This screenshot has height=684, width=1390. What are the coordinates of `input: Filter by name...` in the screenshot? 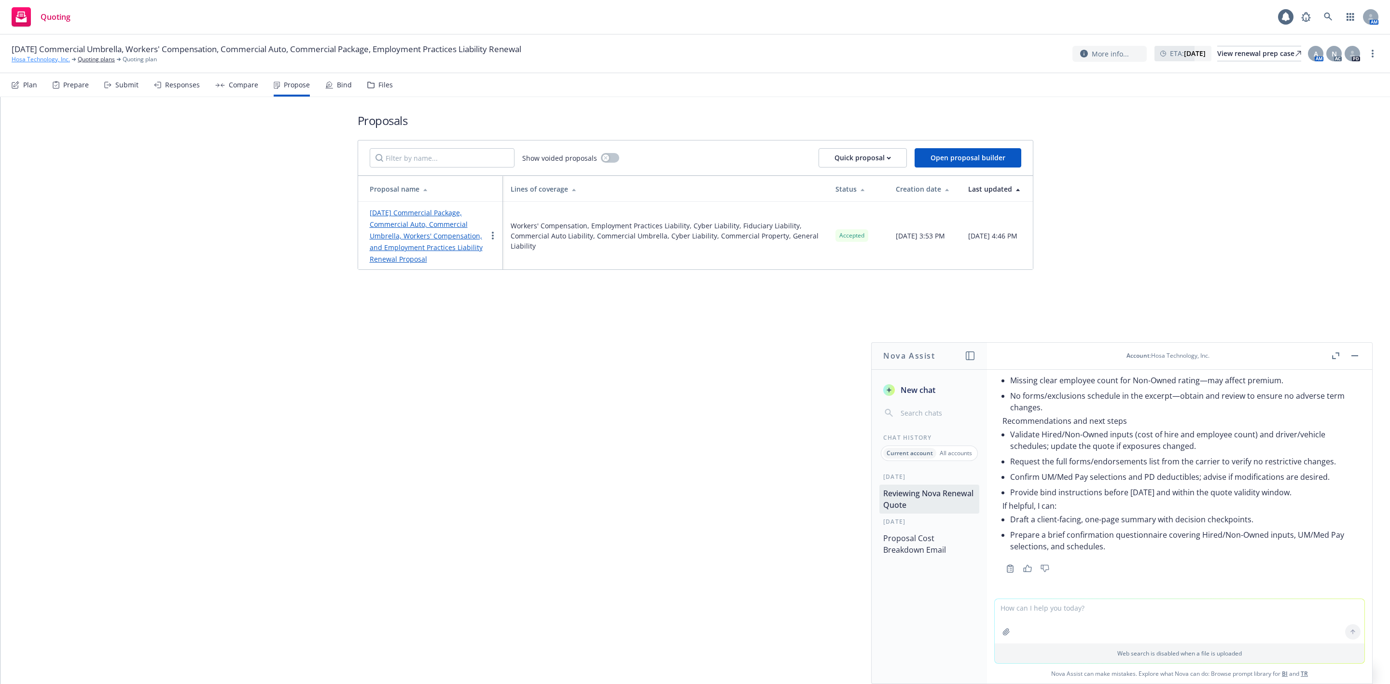 It's located at (442, 158).